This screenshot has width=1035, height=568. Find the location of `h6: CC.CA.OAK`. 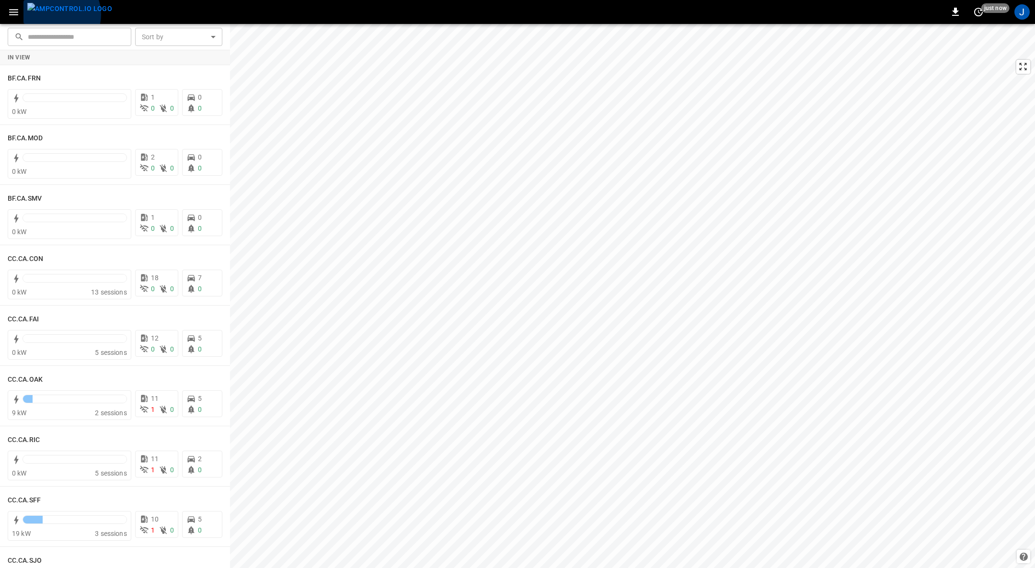

h6: CC.CA.OAK is located at coordinates (25, 380).